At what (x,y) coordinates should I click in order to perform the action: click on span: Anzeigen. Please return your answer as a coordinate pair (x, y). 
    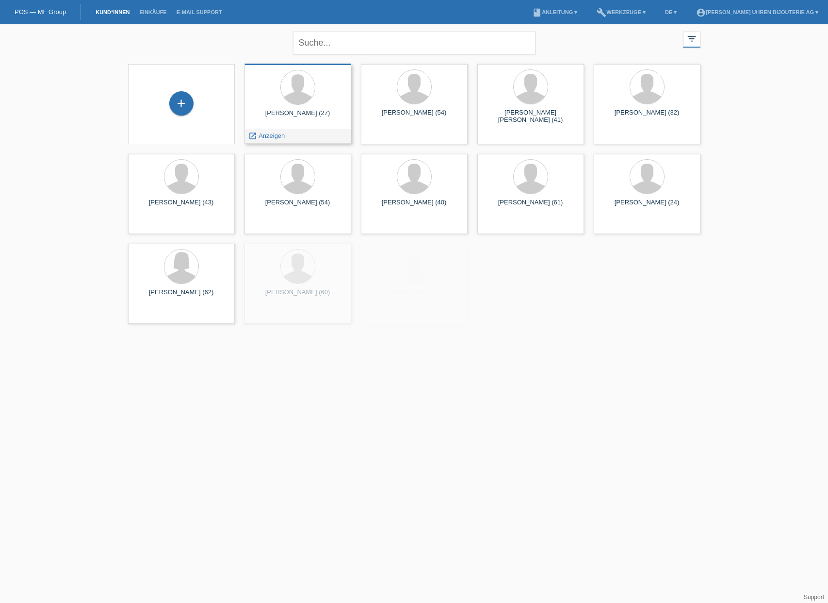
    Looking at the image, I should click on (272, 135).